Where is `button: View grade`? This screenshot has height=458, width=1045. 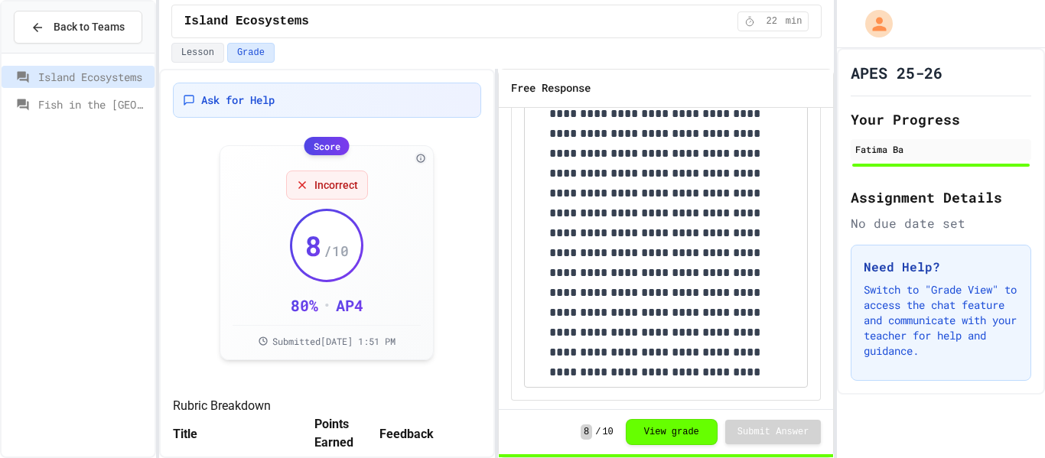 button: View grade is located at coordinates (671, 432).